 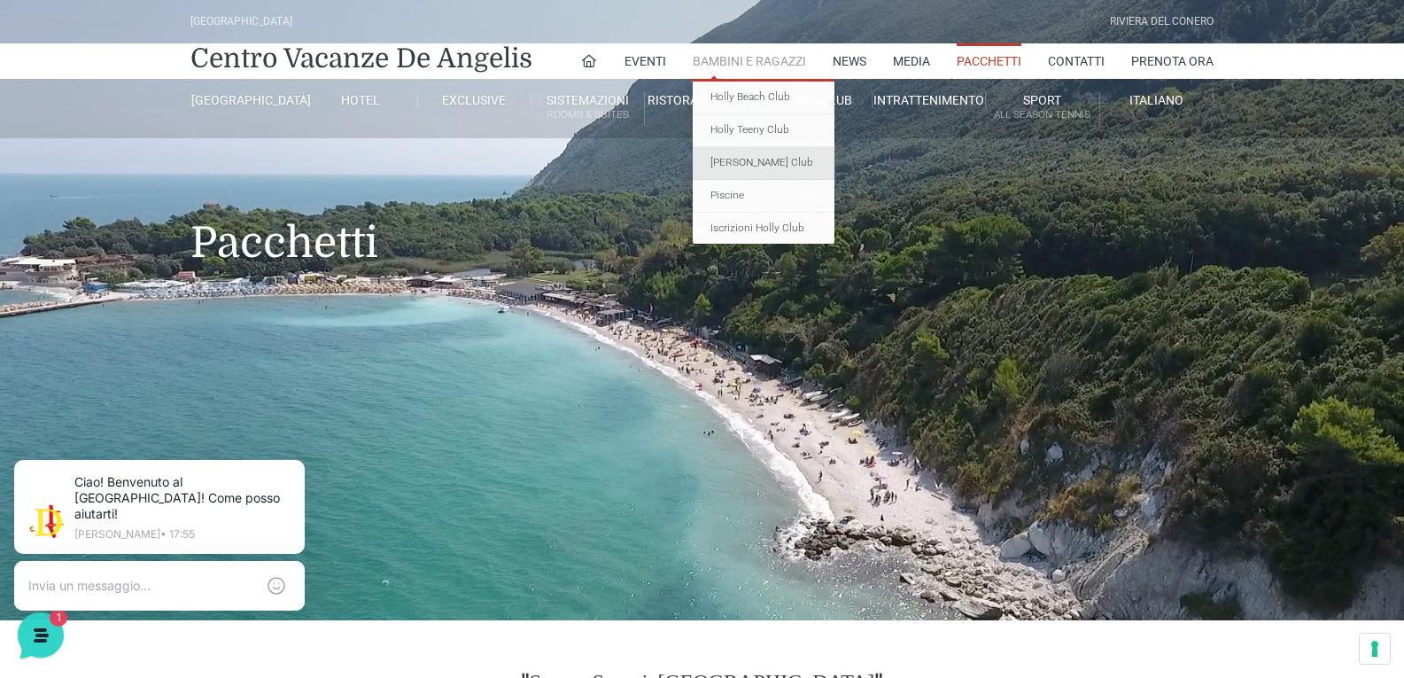 What do you see at coordinates (763, 229) in the screenshot?
I see `a: Iscrizioni Holly Club` at bounding box center [763, 229].